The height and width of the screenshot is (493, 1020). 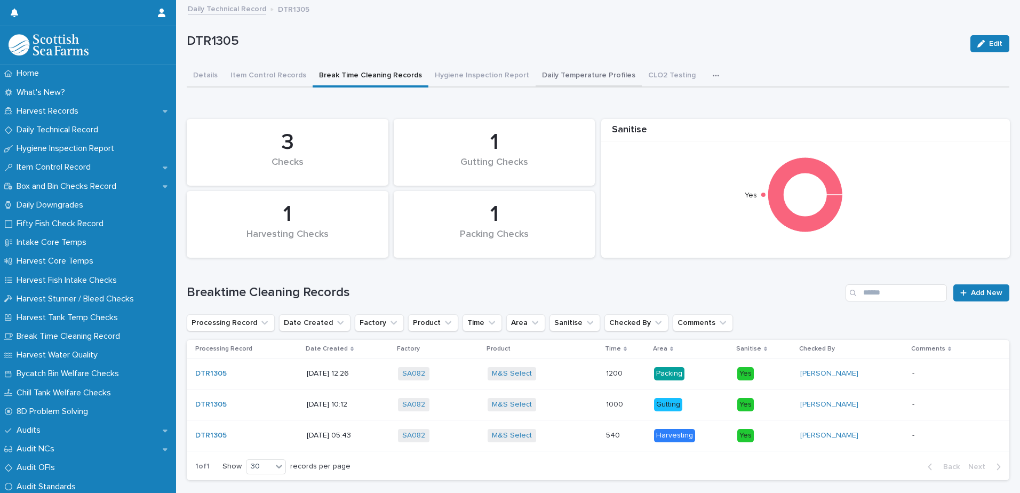 I want to click on p: Harvest Core Temps, so click(x=57, y=261).